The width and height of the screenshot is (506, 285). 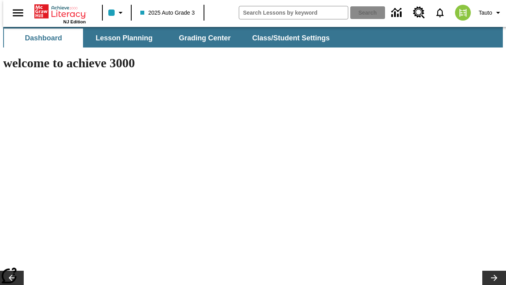 What do you see at coordinates (174, 63) in the screenshot?
I see `h1: welcome to achieve 3000` at bounding box center [174, 63].